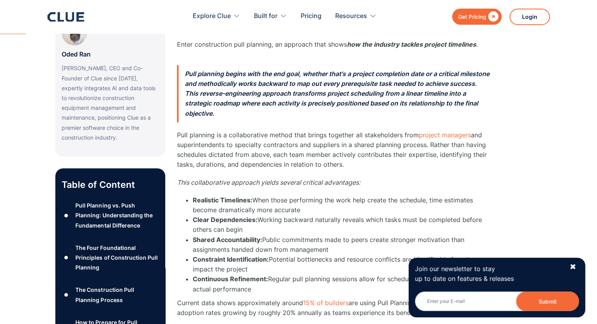 Image resolution: width=597 pixels, height=324 pixels. What do you see at coordinates (225, 220) in the screenshot?
I see `strong: Clear Dependencies:` at bounding box center [225, 220].